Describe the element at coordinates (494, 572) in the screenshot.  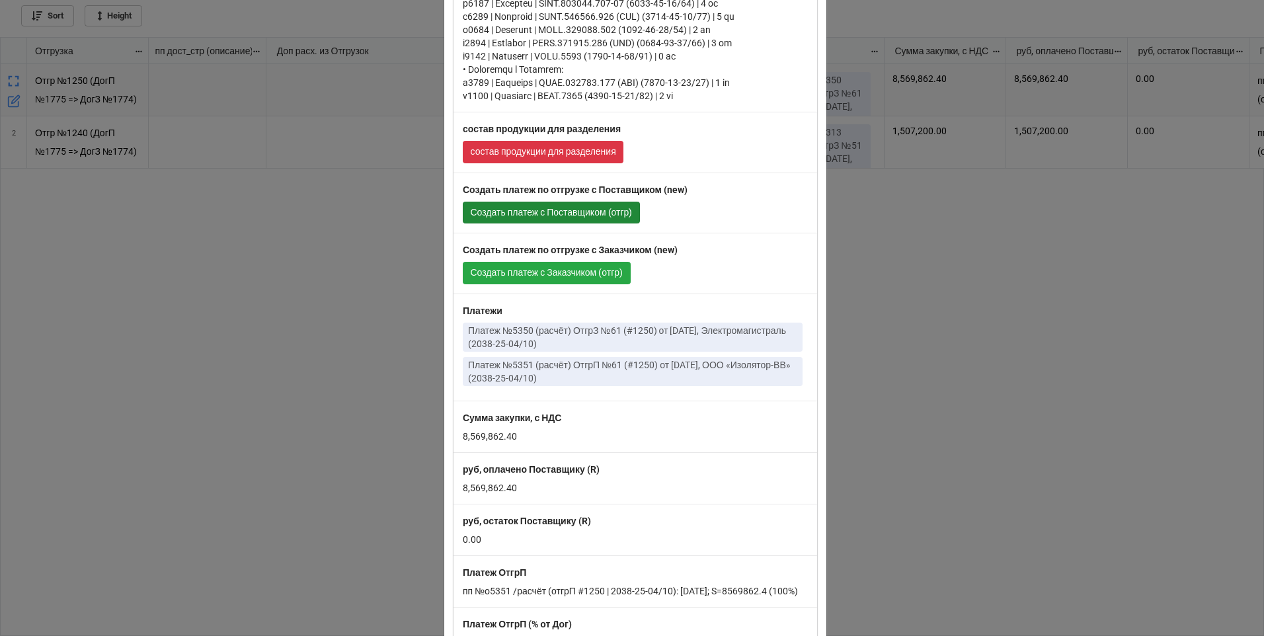
I see `b: Платеж ОтгрП` at that location.